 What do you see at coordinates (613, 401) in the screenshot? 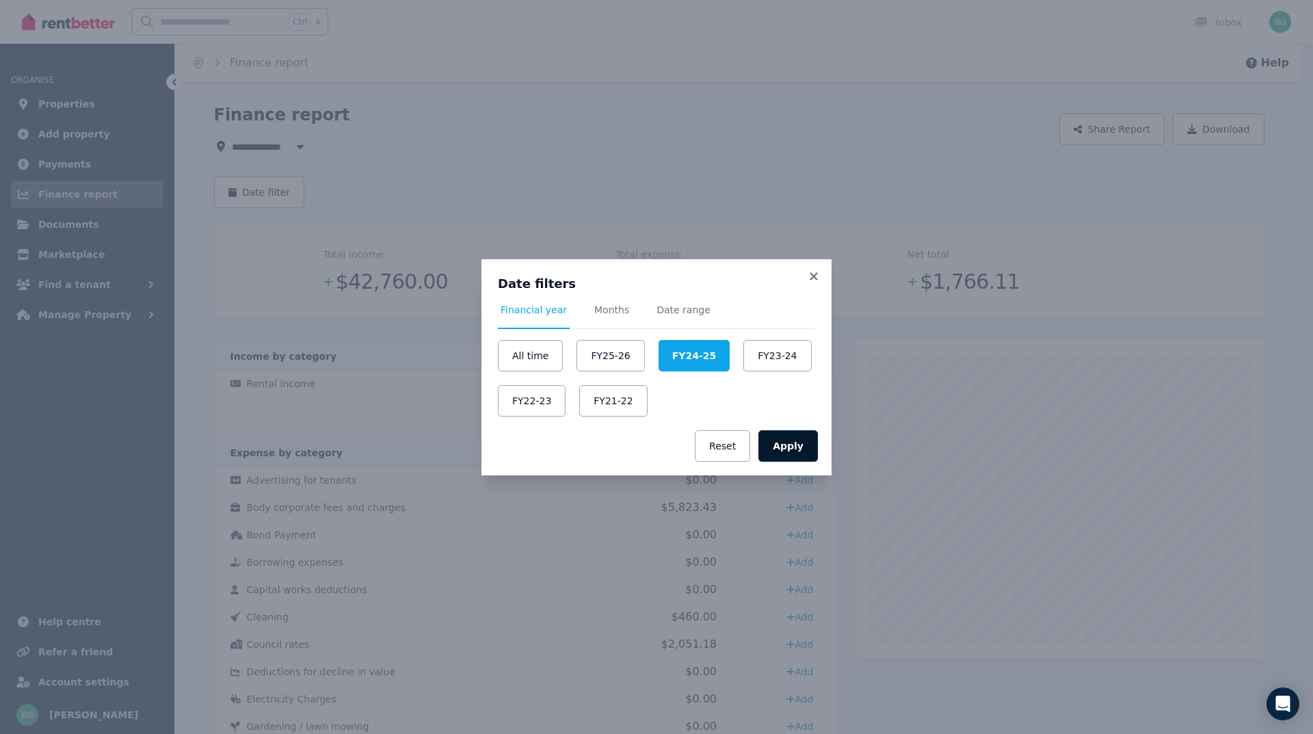
I see `button: FY21-22` at bounding box center [613, 401].